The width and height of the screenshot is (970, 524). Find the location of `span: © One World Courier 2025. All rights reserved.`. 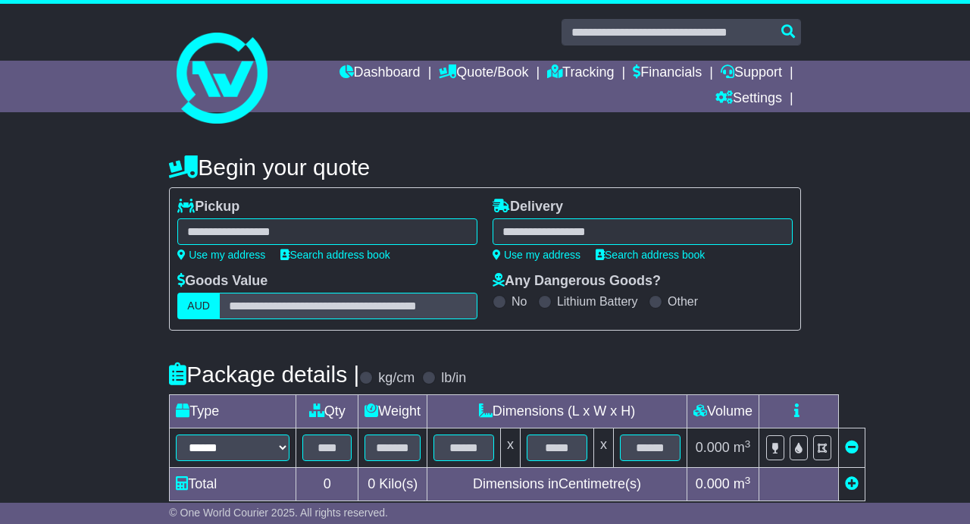

span: © One World Courier 2025. All rights reserved. is located at coordinates (278, 512).